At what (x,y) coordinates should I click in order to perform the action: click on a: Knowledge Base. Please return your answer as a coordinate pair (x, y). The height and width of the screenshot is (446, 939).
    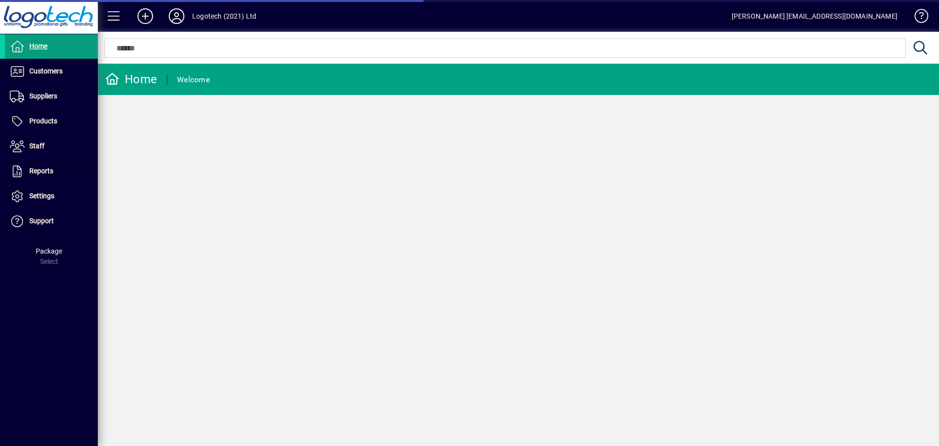
    Looking at the image, I should click on (917, 18).